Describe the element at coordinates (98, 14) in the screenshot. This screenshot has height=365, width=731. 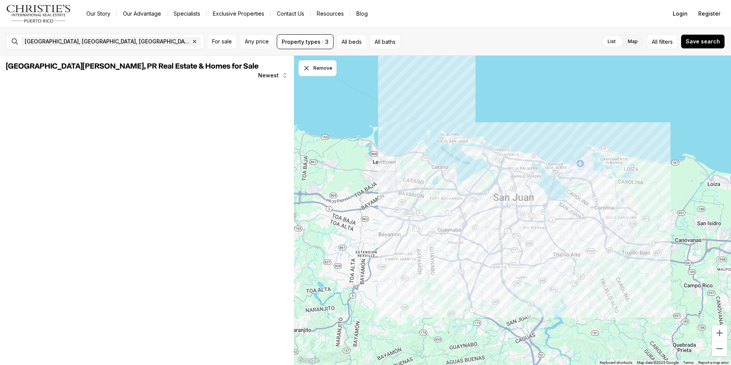
I see `a: Our Story` at that location.